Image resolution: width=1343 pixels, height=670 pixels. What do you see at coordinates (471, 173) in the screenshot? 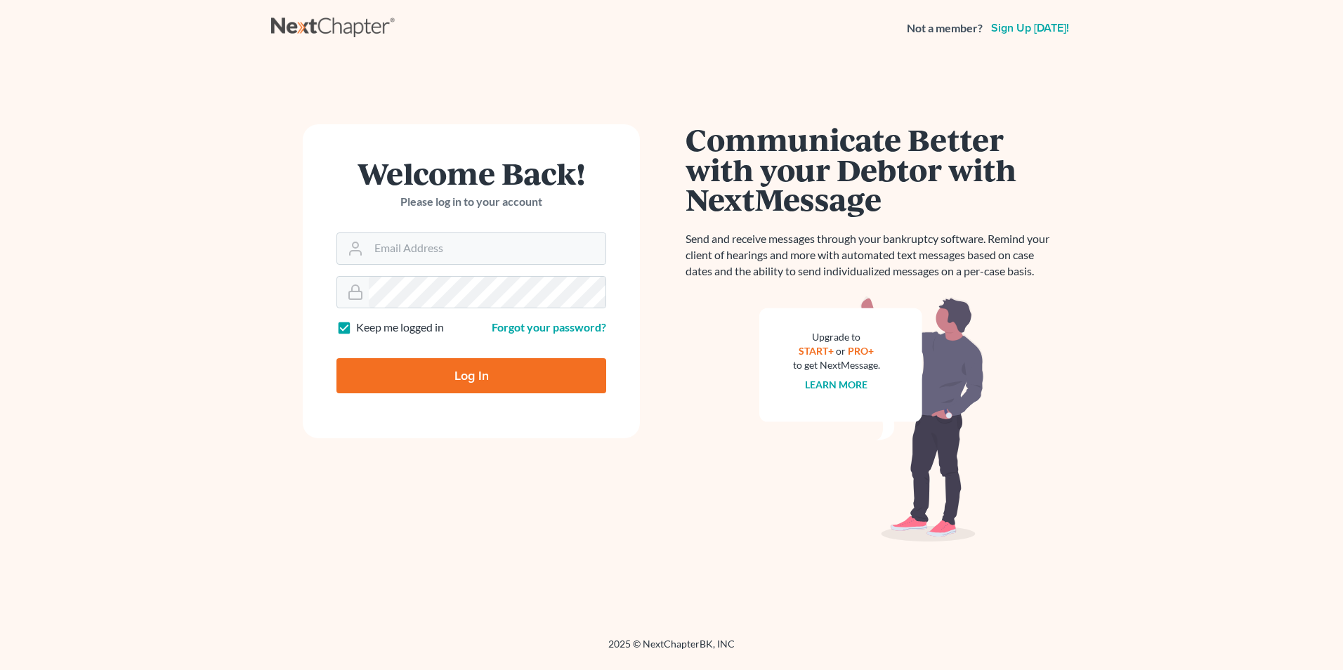
I see `h1: Welcome Back!` at bounding box center [471, 173].